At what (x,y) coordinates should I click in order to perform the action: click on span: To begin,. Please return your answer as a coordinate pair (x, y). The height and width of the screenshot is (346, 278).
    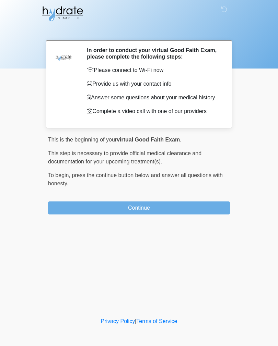
    Looking at the image, I should click on (60, 175).